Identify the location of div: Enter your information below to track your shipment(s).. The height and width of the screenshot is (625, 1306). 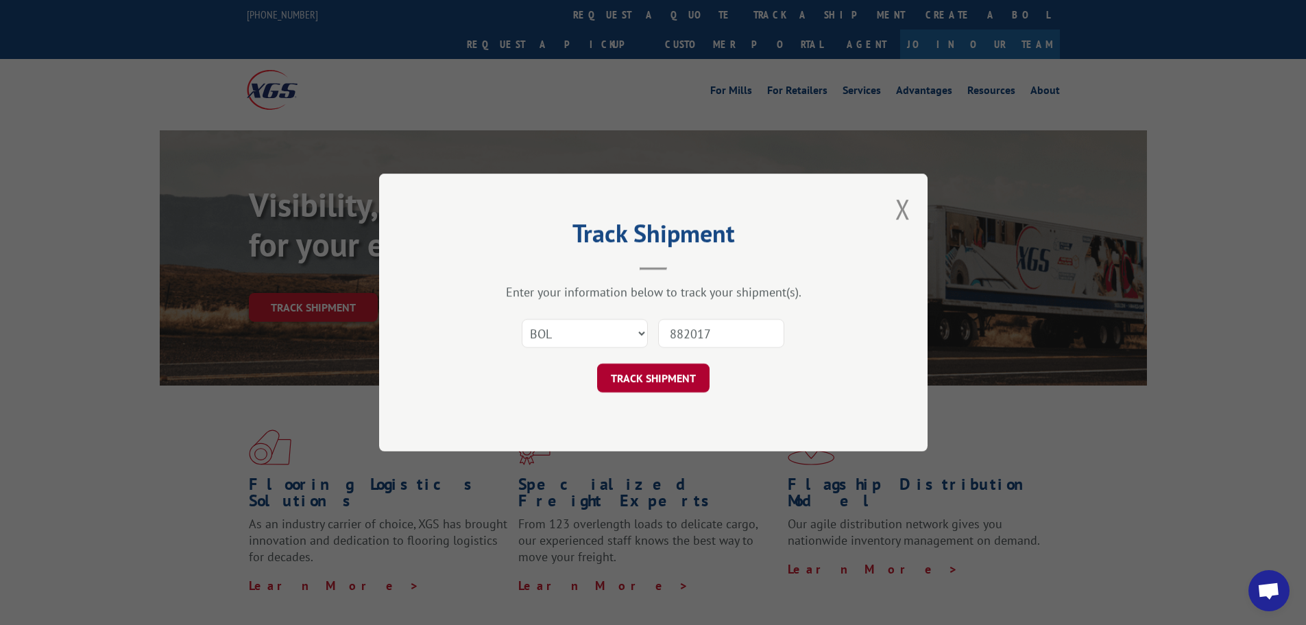
(654, 291).